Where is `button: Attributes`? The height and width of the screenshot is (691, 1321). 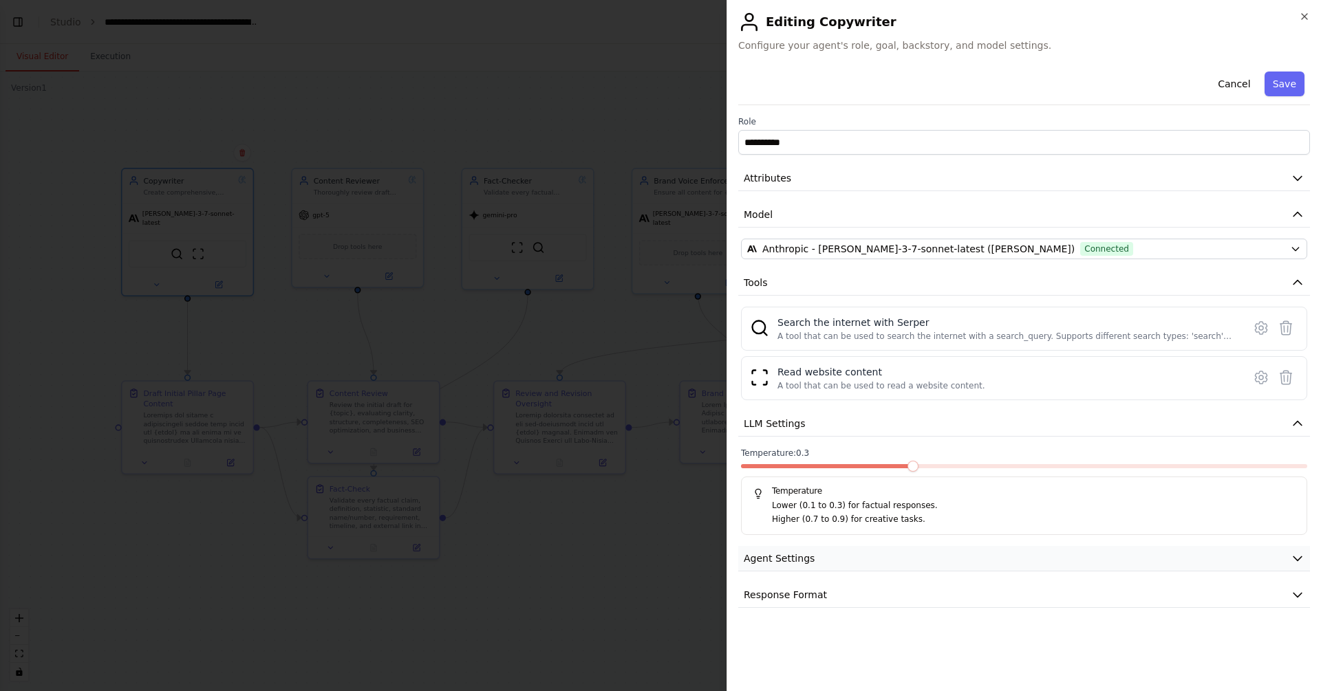 button: Attributes is located at coordinates (1024, 178).